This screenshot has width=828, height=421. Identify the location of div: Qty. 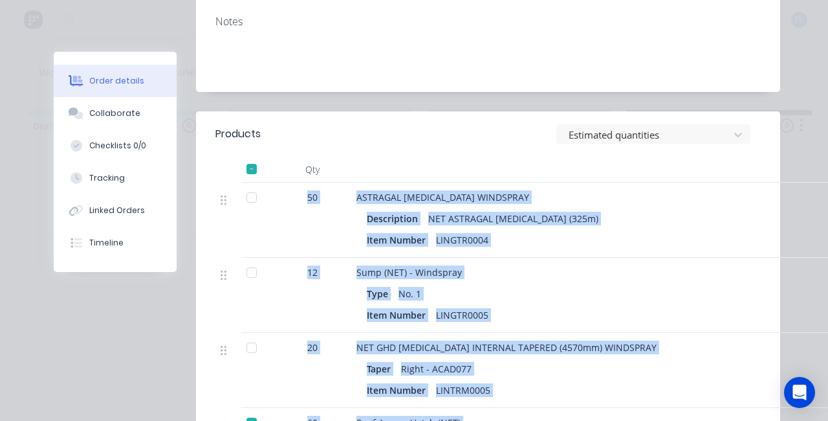
(312, 169).